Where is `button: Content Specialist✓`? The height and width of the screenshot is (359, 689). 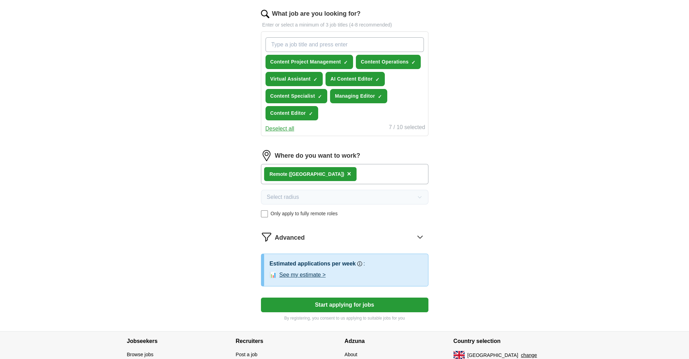
button: Content Specialist✓ is located at coordinates (296, 96).